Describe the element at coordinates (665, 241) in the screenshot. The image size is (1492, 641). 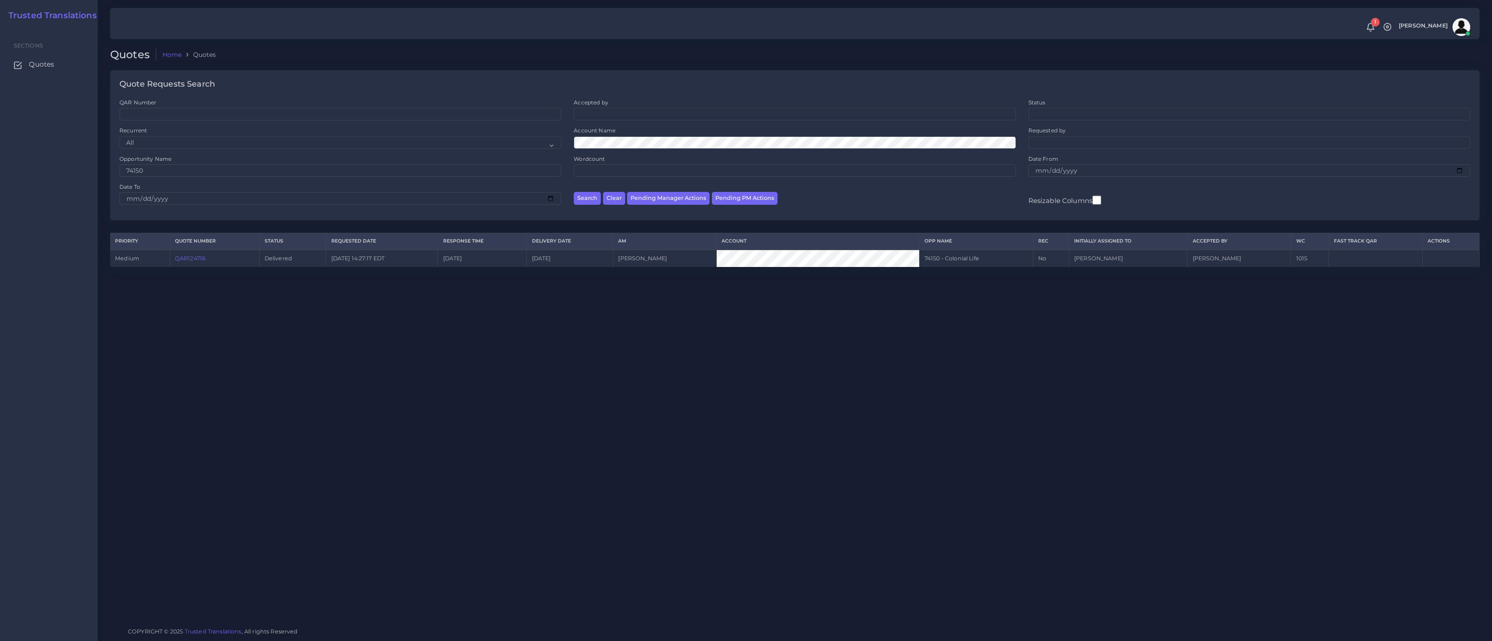
I see `th: AM` at that location.